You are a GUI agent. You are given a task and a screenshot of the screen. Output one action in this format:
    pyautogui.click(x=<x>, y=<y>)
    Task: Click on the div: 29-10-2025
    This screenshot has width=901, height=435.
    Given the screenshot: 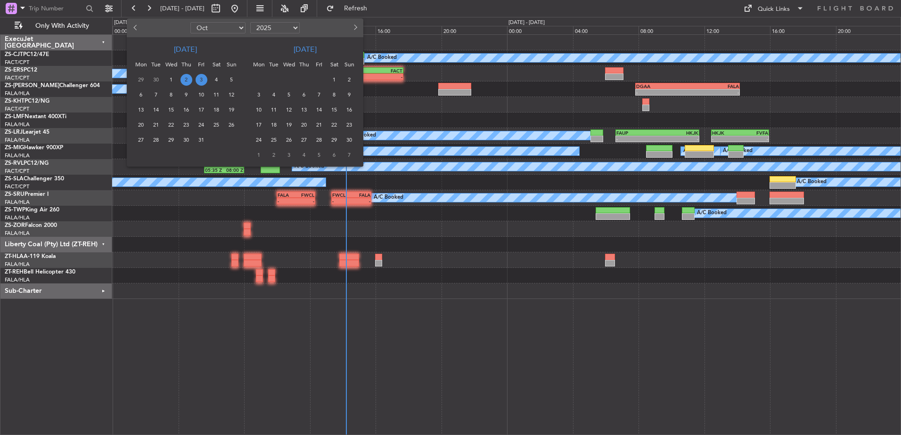 What is the action you would take?
    pyautogui.click(x=171, y=140)
    